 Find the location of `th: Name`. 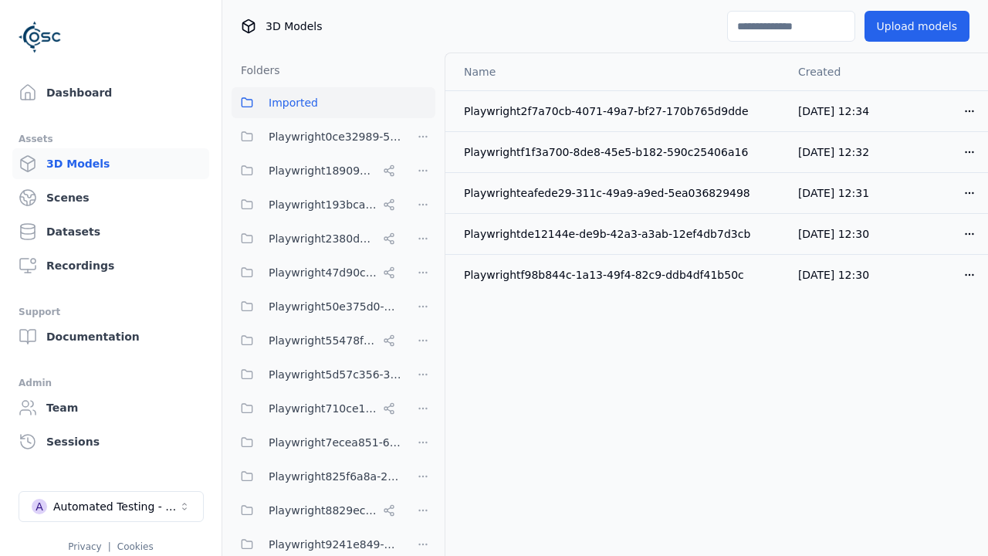

th: Name is located at coordinates (615, 72).